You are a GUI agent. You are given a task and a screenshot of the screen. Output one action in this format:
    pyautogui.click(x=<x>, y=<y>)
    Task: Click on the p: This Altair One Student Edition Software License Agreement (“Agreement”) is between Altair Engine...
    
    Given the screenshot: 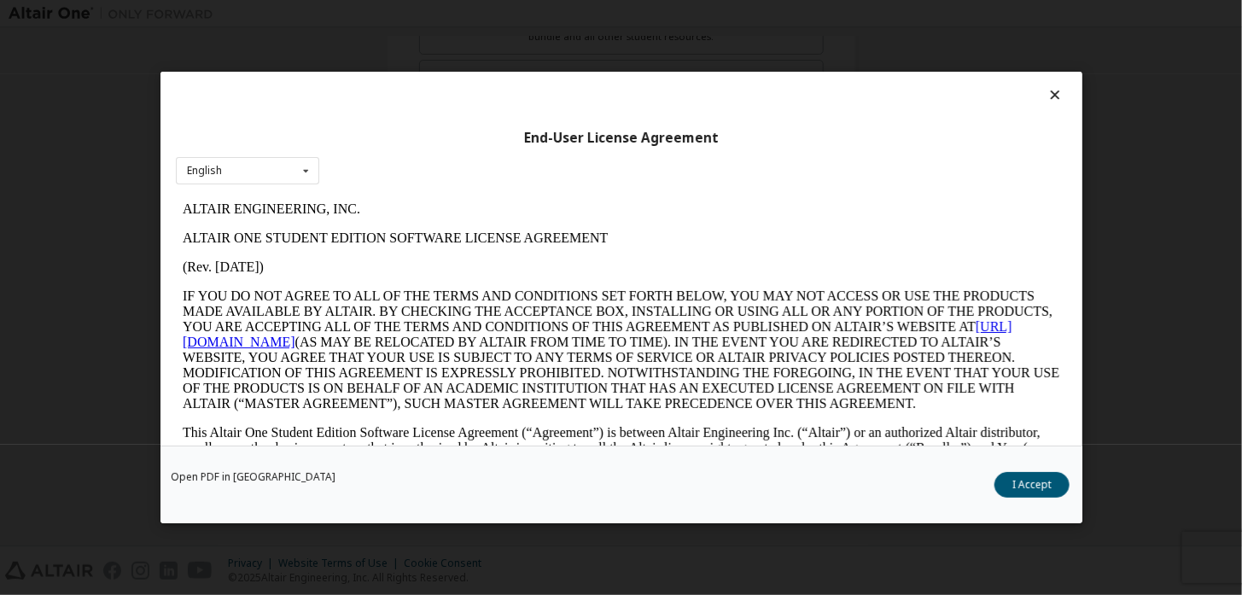 What is the action you would take?
    pyautogui.click(x=446, y=261)
    